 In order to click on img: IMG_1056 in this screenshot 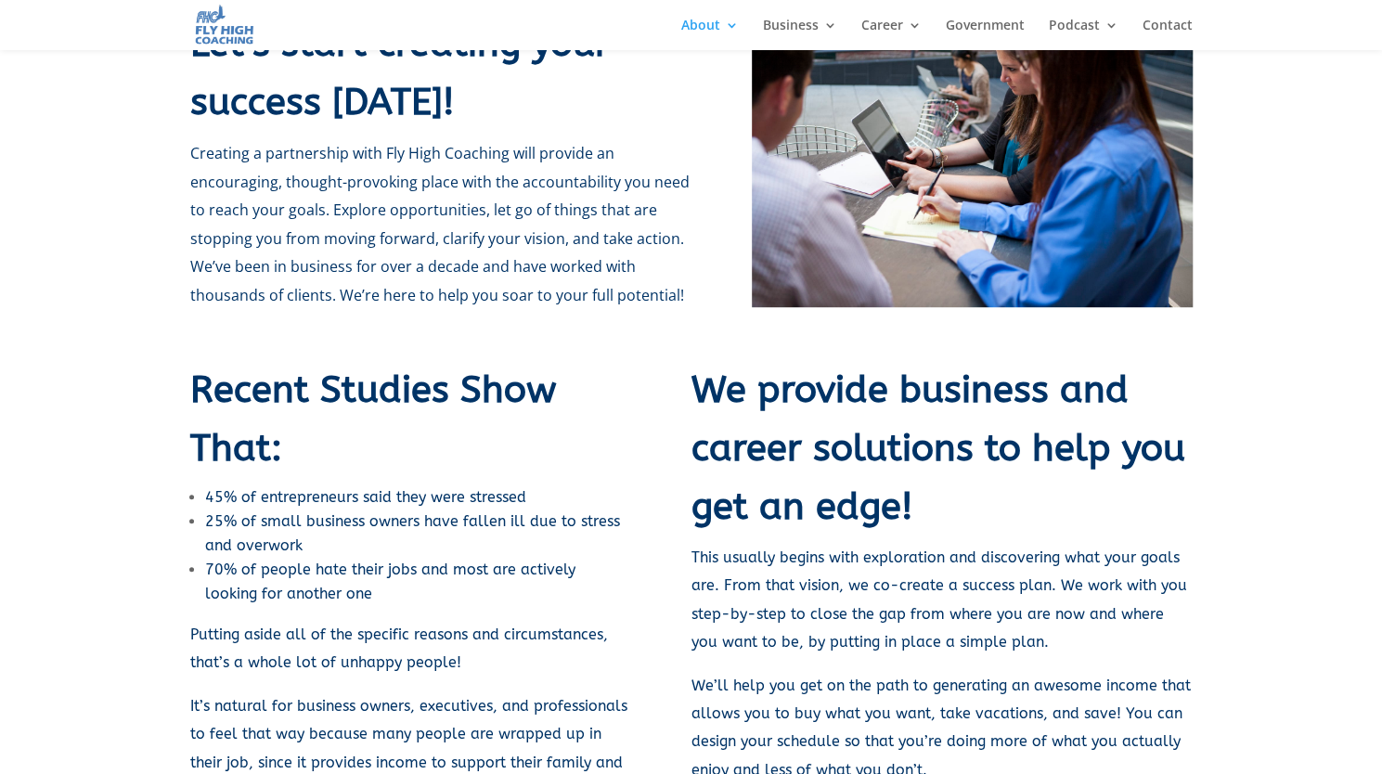, I will do `click(972, 160)`.